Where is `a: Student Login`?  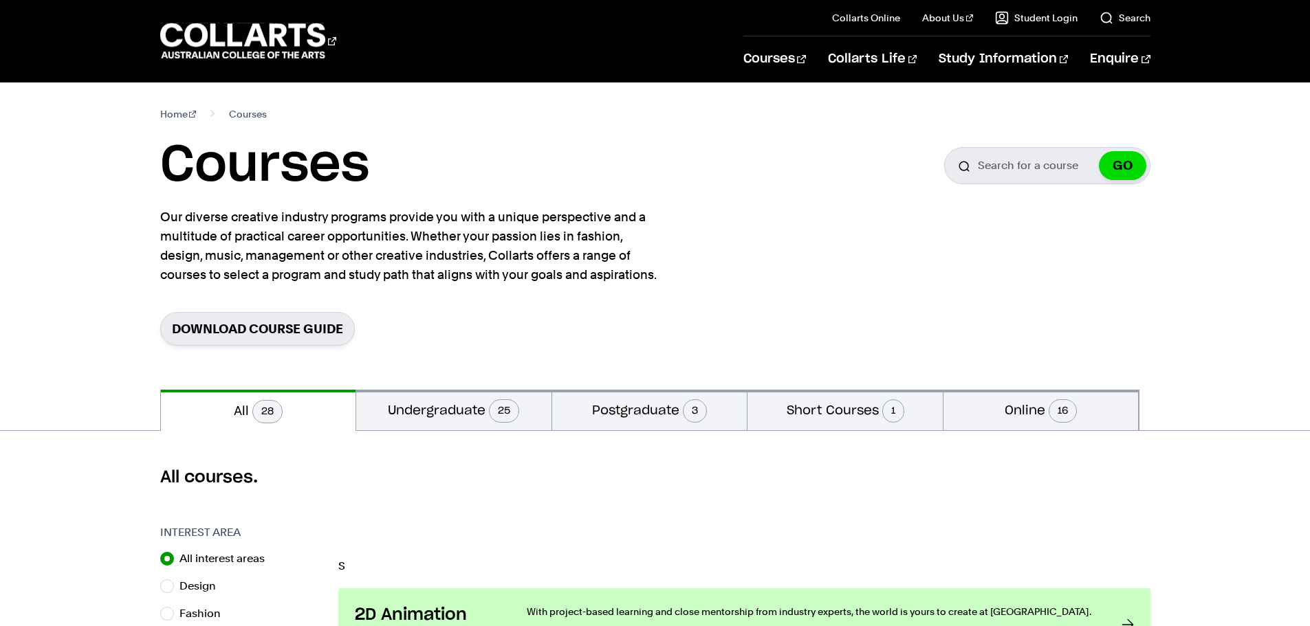
a: Student Login is located at coordinates (1036, 18).